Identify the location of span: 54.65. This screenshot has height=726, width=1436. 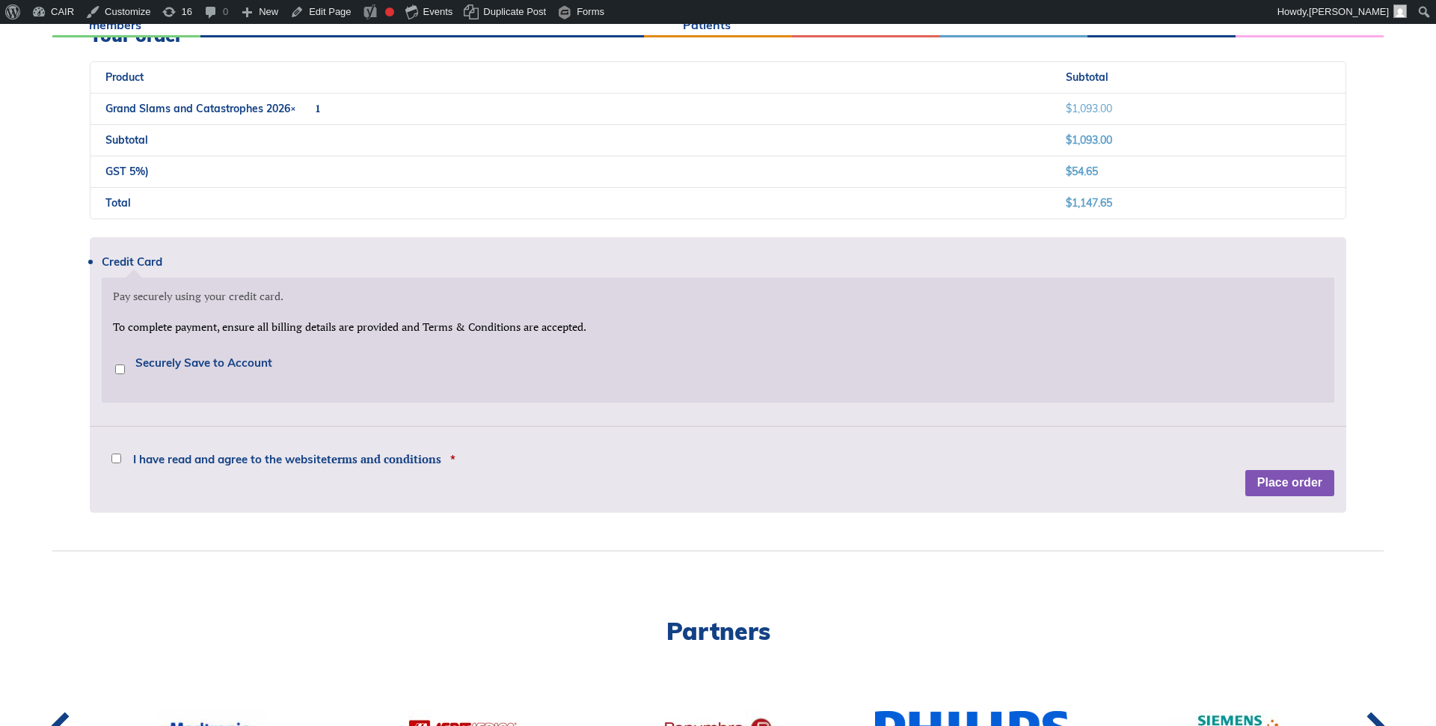
(1082, 171).